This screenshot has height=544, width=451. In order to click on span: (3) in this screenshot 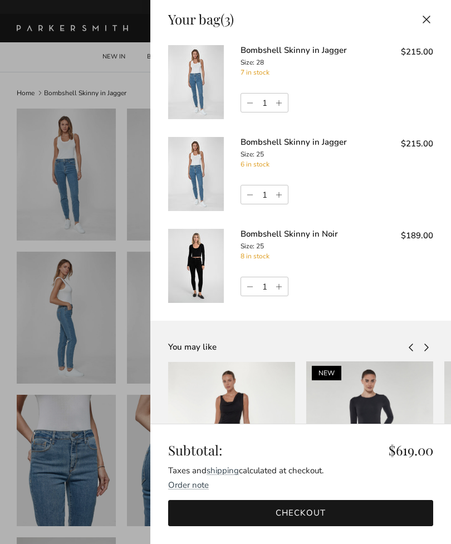, I will do `click(227, 19)`.